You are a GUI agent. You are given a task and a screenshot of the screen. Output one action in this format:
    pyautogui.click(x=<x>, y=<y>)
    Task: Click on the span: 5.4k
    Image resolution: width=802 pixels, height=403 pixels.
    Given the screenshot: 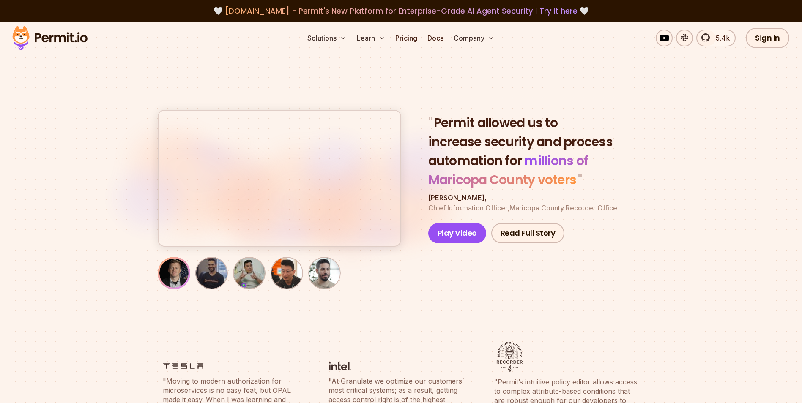 What is the action you would take?
    pyautogui.click(x=720, y=38)
    